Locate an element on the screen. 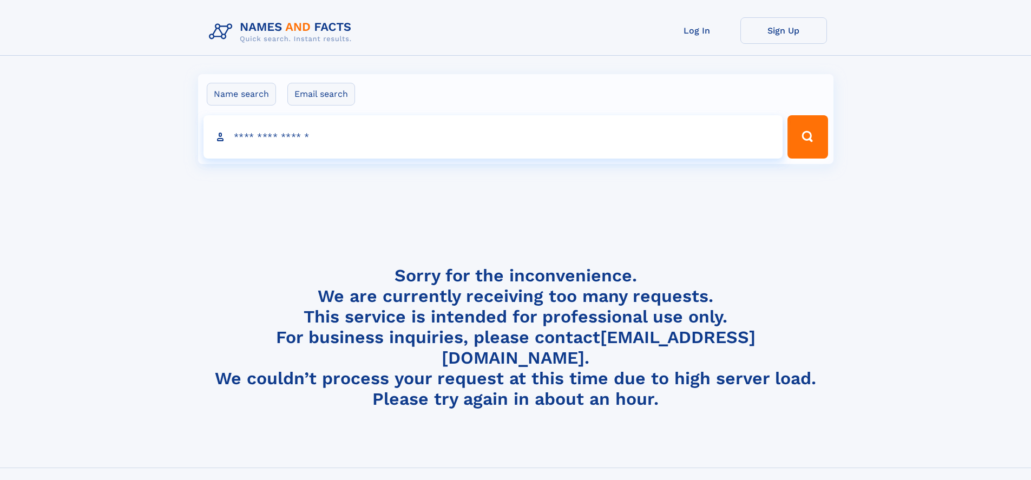 Image resolution: width=1031 pixels, height=480 pixels. h4: Sorry for the inconvenience. We are currently receiving too many requests. This service is intend... is located at coordinates (516, 337).